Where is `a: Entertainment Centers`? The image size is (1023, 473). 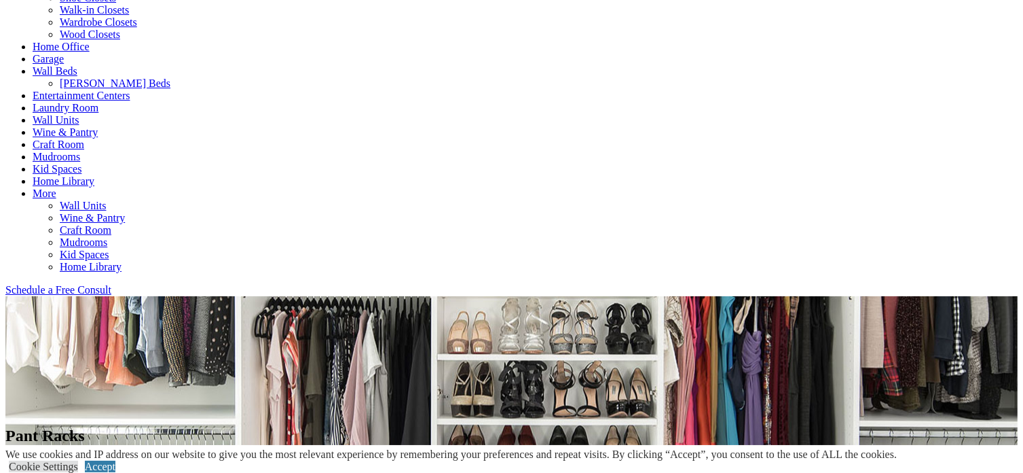
a: Entertainment Centers is located at coordinates (81, 95).